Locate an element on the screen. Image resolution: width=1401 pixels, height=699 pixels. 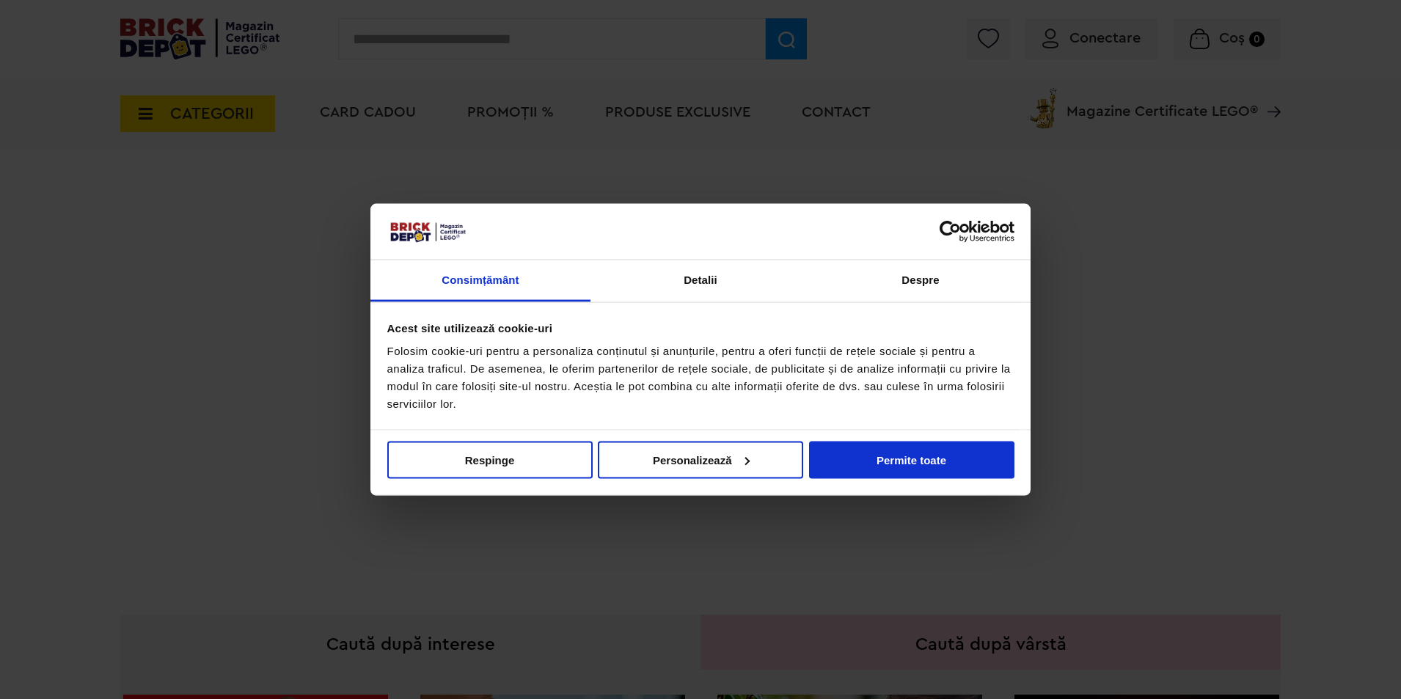
a: Detalii is located at coordinates (700, 281).